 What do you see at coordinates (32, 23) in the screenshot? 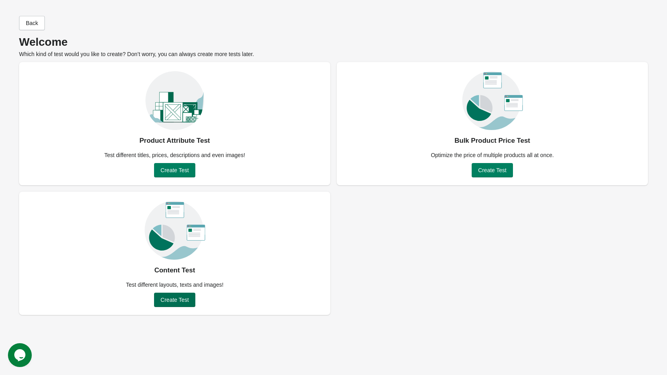
I see `button: Back` at bounding box center [32, 23].